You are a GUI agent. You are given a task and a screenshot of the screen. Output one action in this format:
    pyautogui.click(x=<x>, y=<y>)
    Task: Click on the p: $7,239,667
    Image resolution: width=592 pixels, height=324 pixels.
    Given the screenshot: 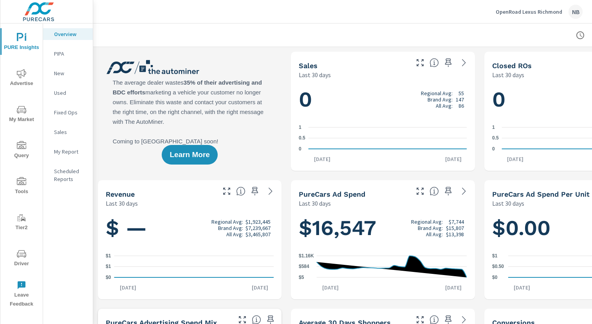 What is the action you would take?
    pyautogui.click(x=258, y=228)
    